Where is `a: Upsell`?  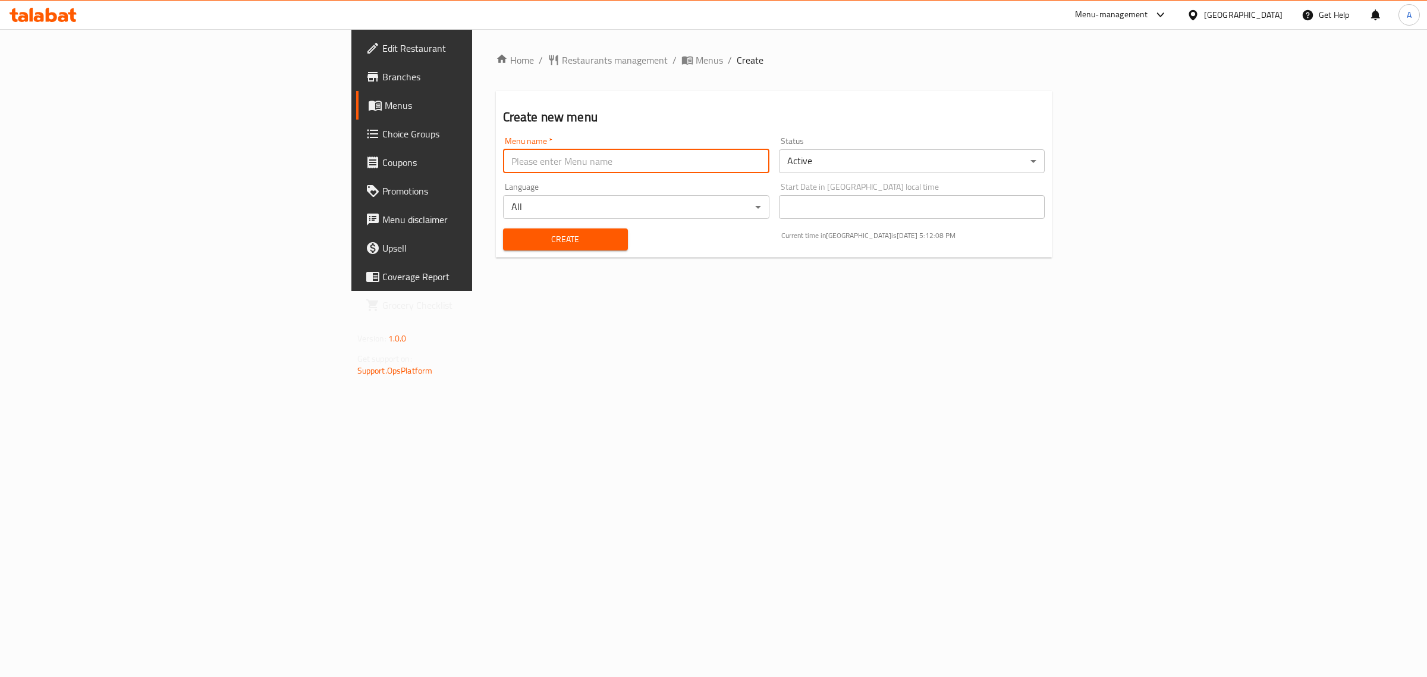 a: Upsell is located at coordinates (473, 248).